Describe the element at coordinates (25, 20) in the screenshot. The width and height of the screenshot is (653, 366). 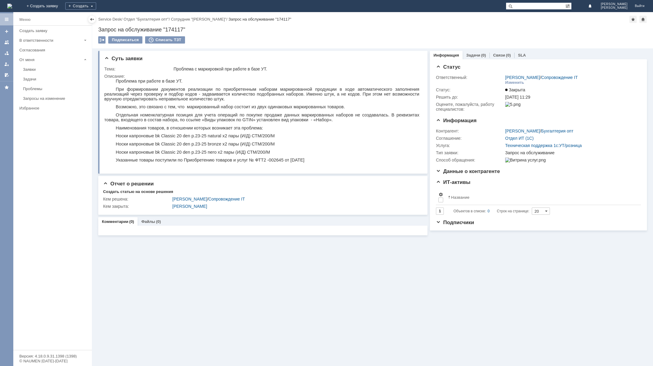
I see `div: Меню` at that location.